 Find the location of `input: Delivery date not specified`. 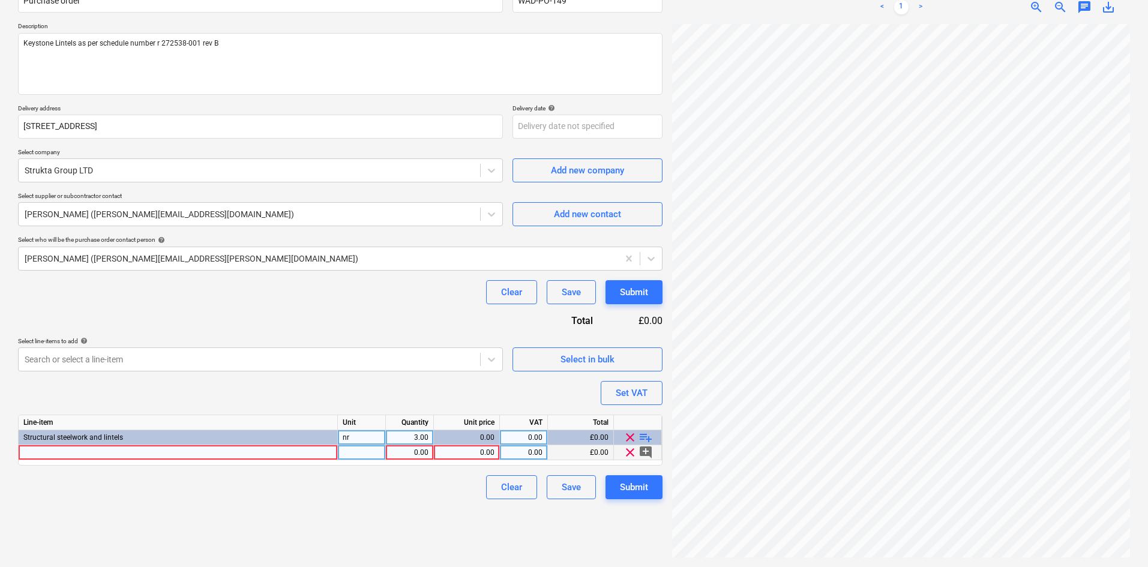

input: Delivery date not specified is located at coordinates (587, 127).